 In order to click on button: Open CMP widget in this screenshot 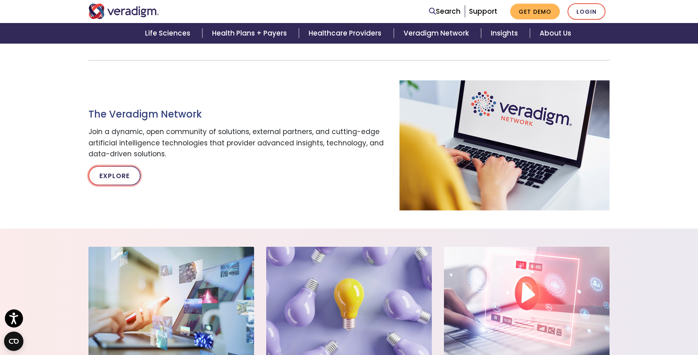, I will do `click(14, 341)`.